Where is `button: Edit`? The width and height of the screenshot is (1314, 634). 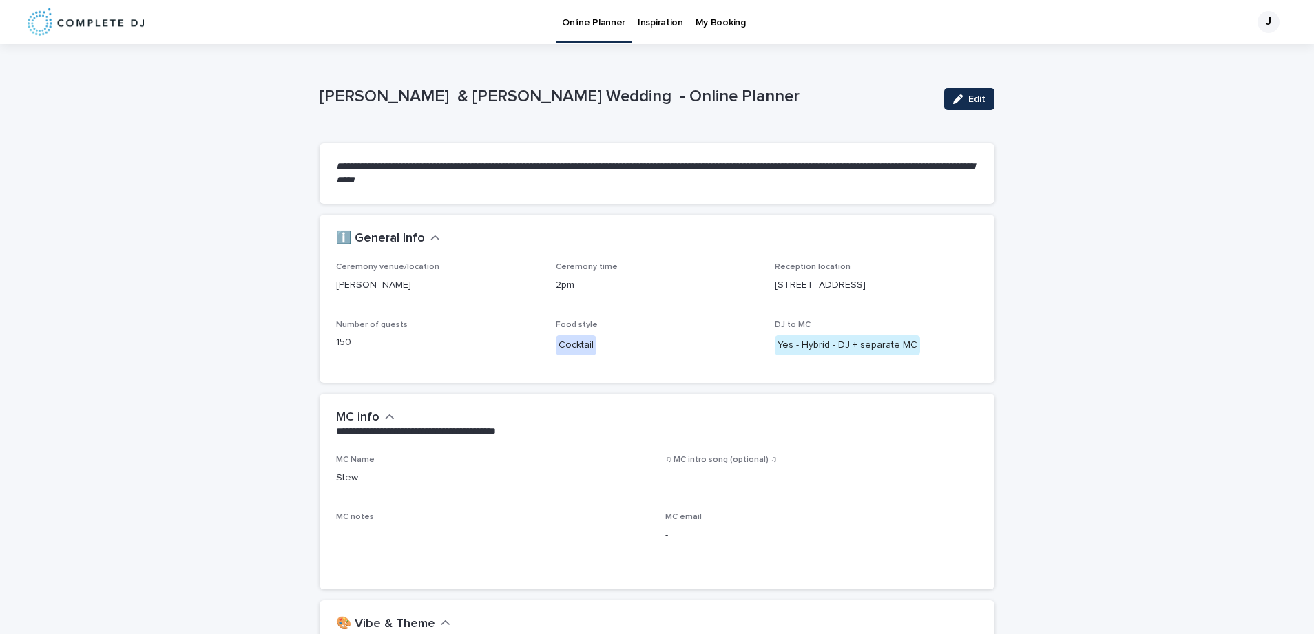 button: Edit is located at coordinates (969, 99).